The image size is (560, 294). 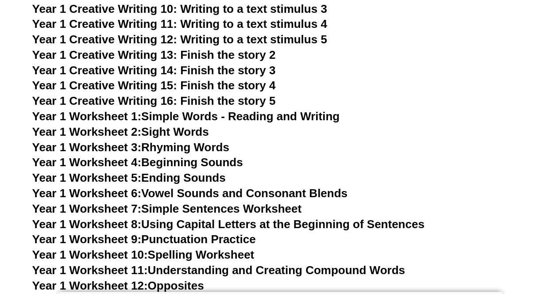 What do you see at coordinates (180, 39) in the screenshot?
I see `span: Year 1 Creative Writing 12: Writing to a text stimulus 5` at bounding box center [180, 39].